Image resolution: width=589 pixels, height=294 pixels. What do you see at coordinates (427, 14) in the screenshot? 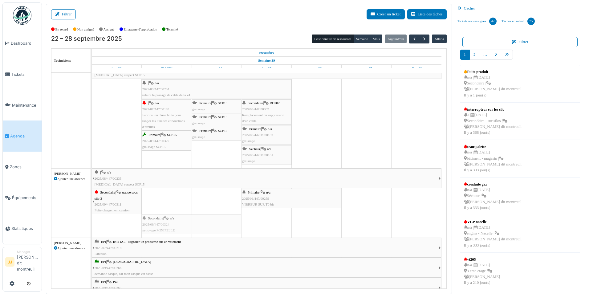
I see `button: Liste des tâches` at bounding box center [427, 14].